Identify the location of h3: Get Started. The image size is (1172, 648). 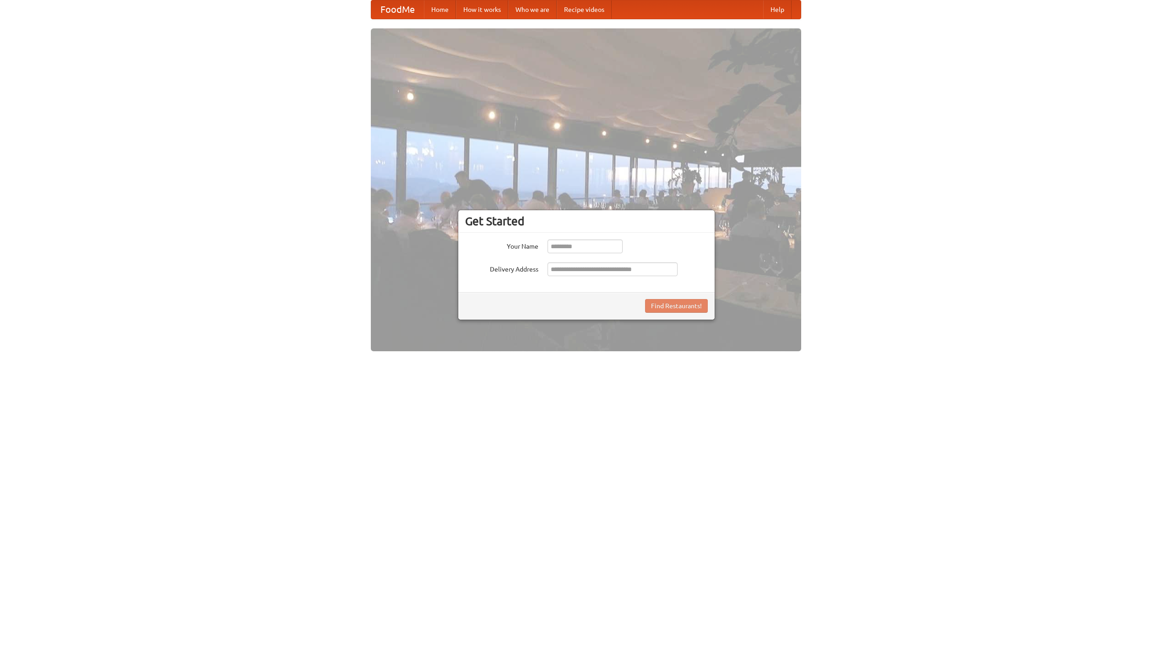
(587, 221).